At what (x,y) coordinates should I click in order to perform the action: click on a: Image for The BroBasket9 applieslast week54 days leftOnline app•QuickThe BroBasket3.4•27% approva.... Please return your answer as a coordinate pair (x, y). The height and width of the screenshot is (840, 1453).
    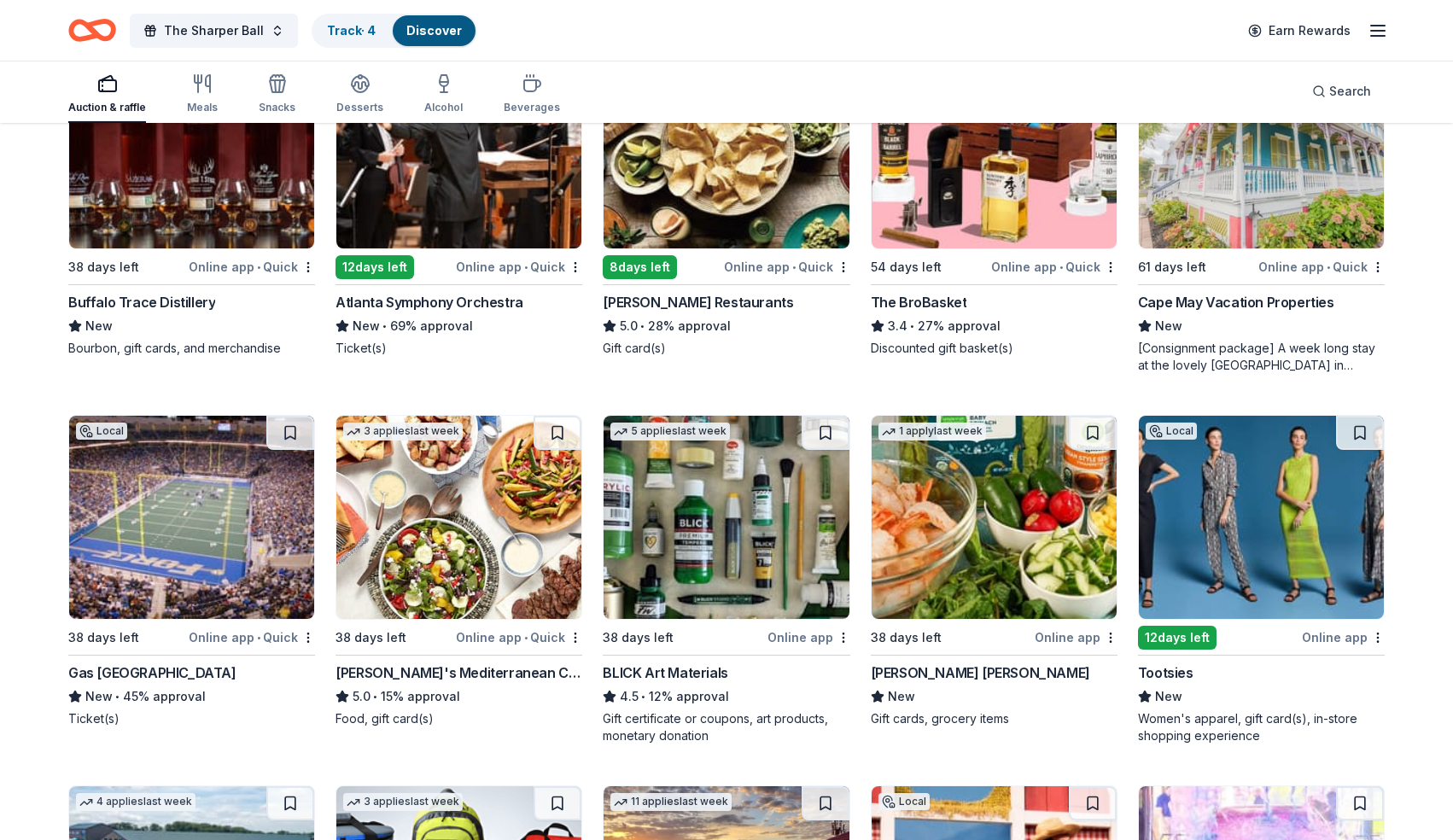
    Looking at the image, I should click on (994, 201).